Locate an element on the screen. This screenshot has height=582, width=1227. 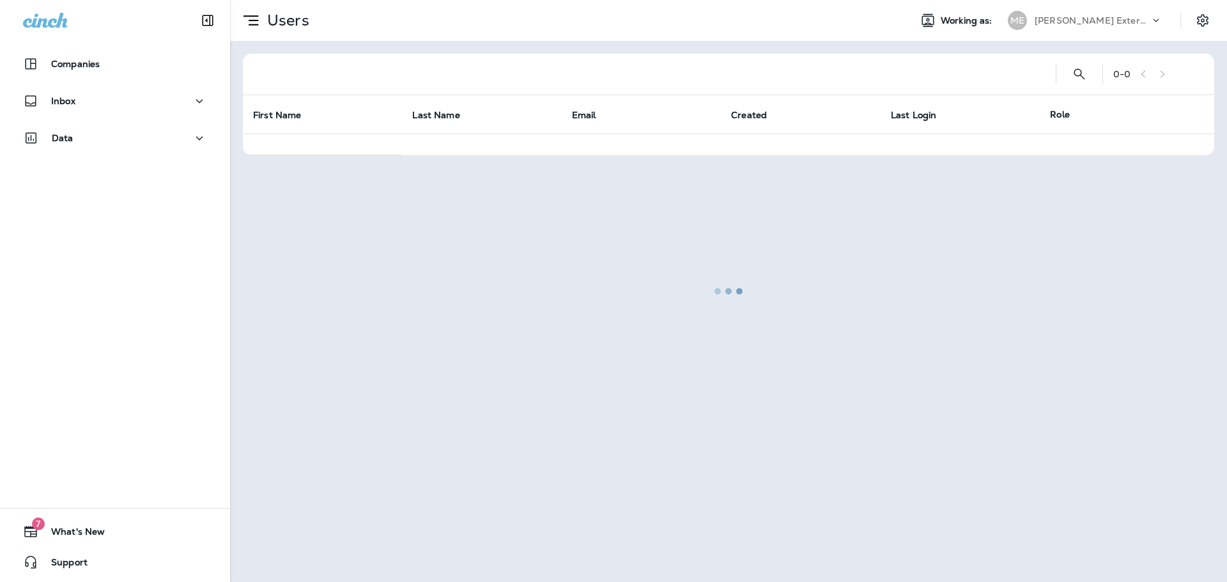
button: 7What's New is located at coordinates (115, 532).